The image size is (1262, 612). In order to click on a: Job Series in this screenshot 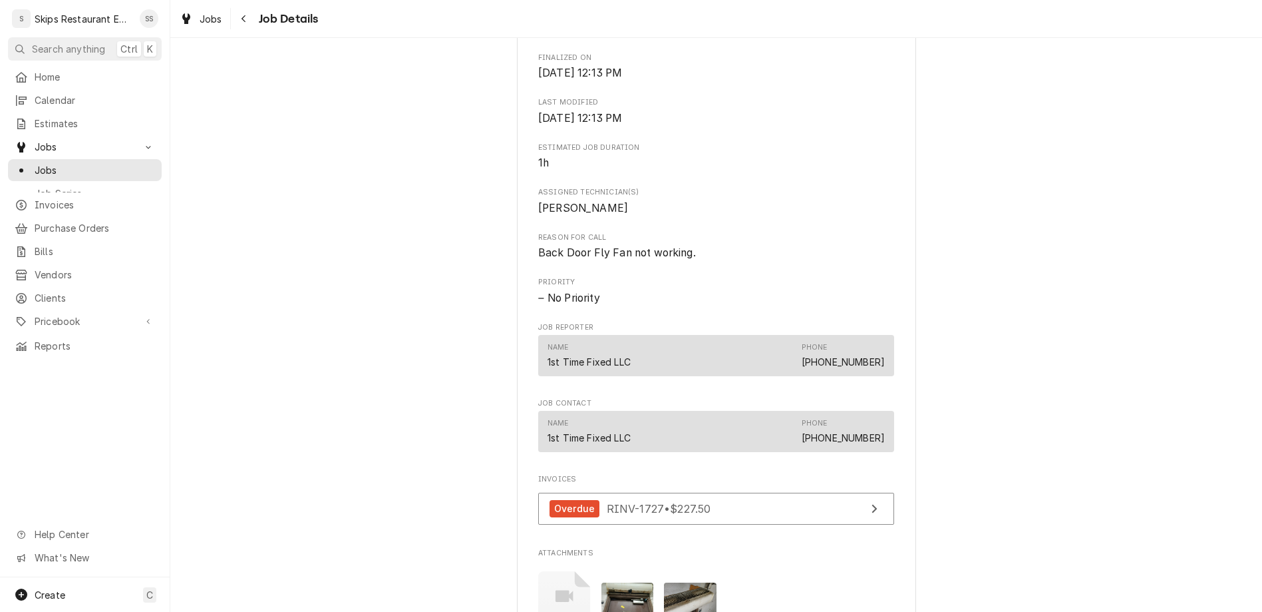, I will do `click(85, 193)`.